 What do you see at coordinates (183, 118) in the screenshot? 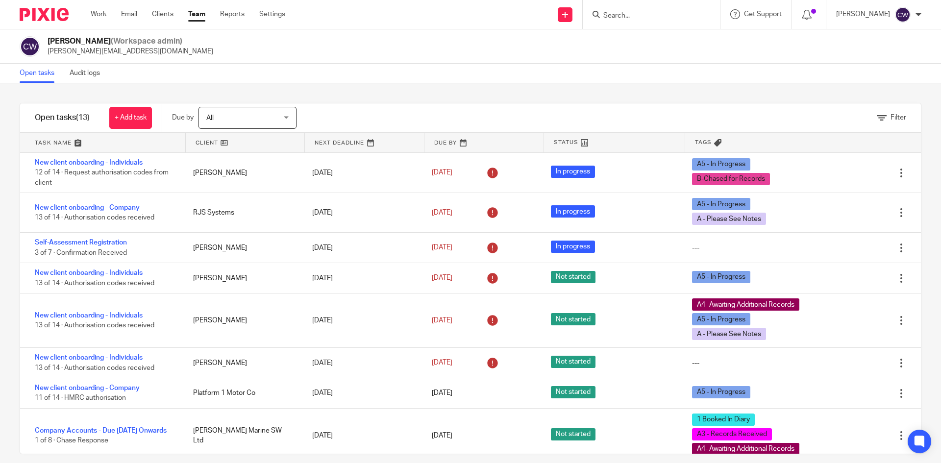
I see `p: Due by` at bounding box center [183, 118].